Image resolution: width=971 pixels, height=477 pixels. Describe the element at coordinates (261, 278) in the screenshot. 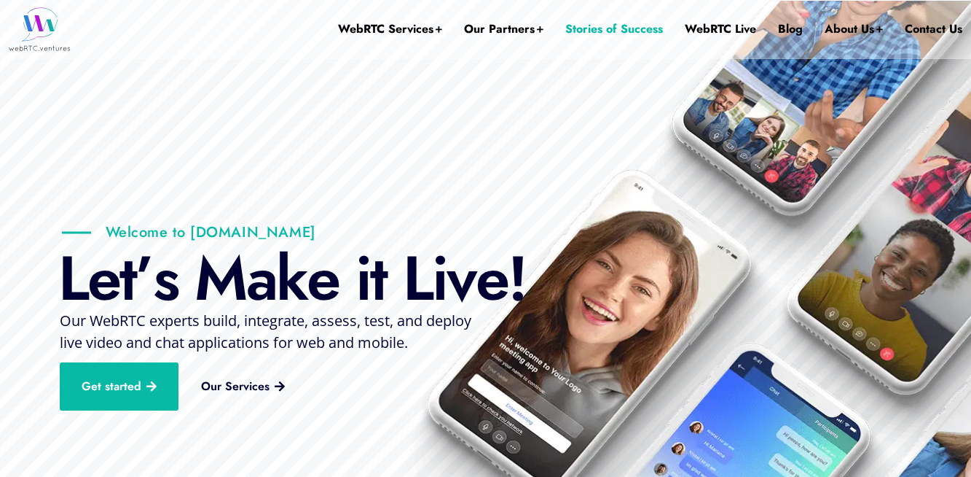

I see `div: a` at that location.